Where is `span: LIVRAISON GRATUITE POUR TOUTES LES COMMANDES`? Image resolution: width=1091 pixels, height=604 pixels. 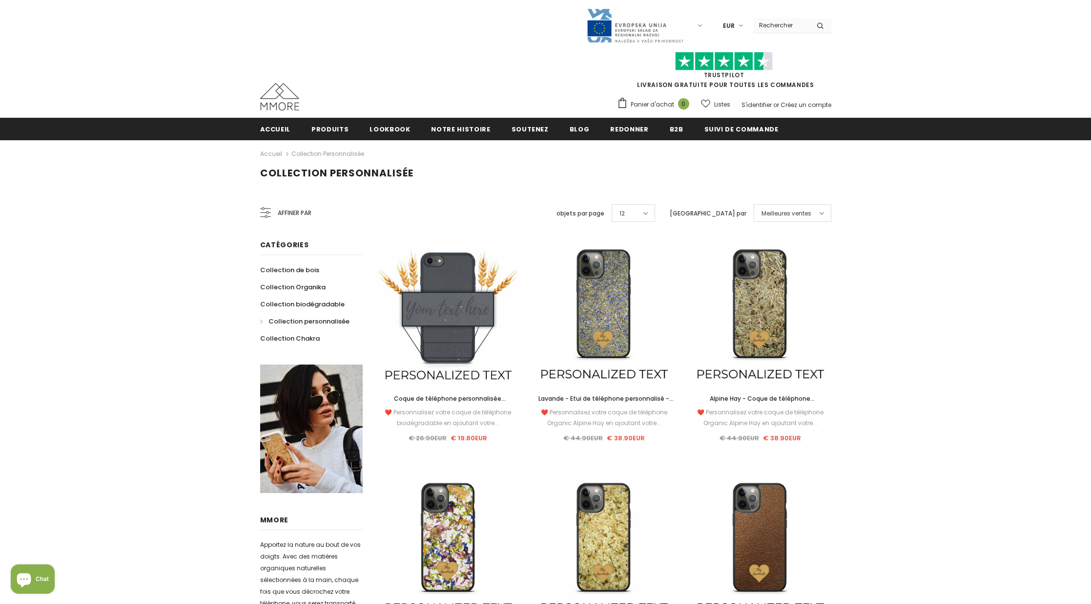 span: LIVRAISON GRATUITE POUR TOUTES LES COMMANDES is located at coordinates (724, 72).